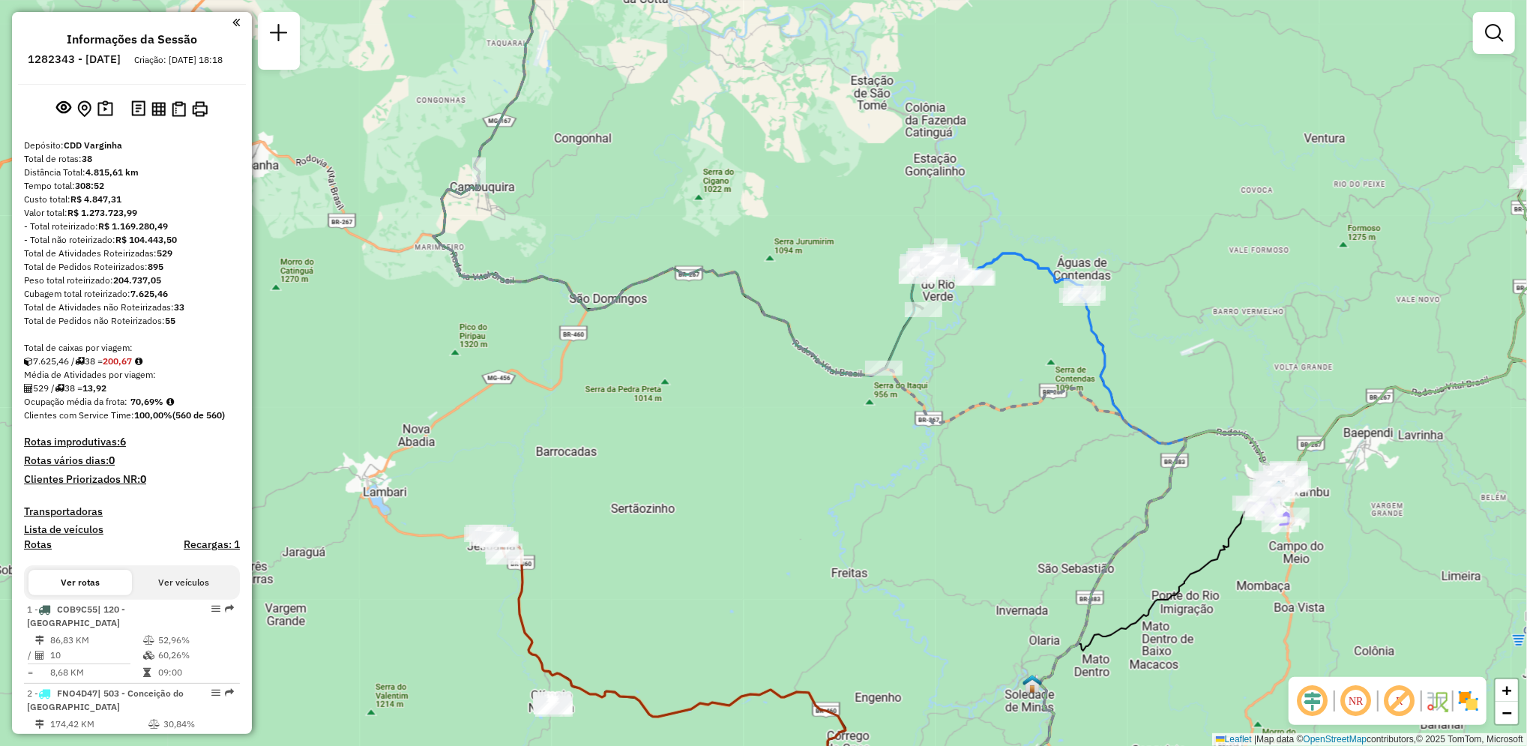  Describe the element at coordinates (96, 199) in the screenshot. I see `strong: R$ 4.847,31` at that location.